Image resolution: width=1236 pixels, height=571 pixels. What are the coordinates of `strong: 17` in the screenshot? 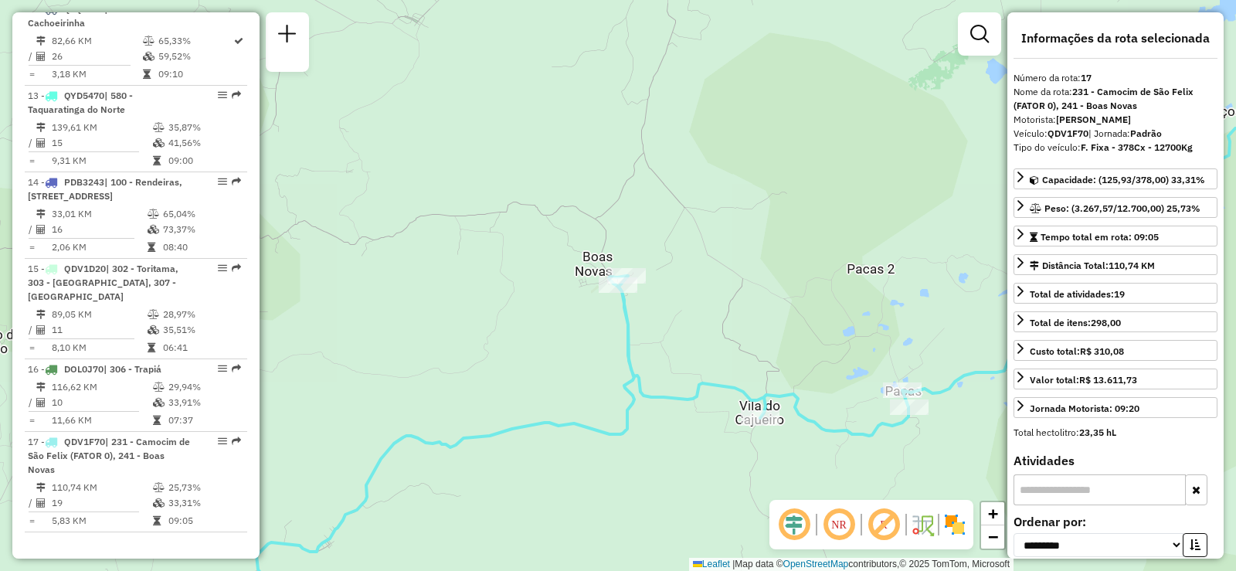 It's located at (1086, 77).